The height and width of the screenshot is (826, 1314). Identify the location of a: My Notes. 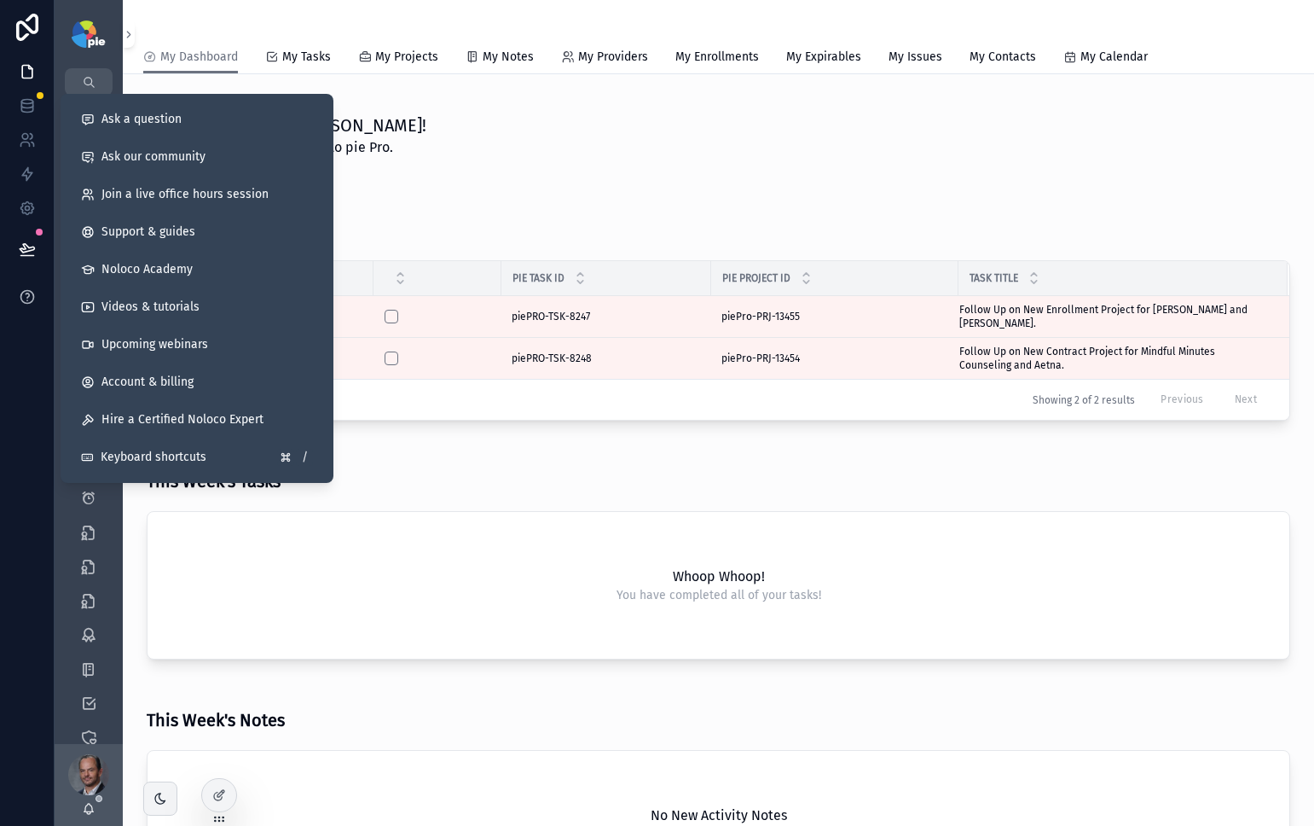
(500, 59).